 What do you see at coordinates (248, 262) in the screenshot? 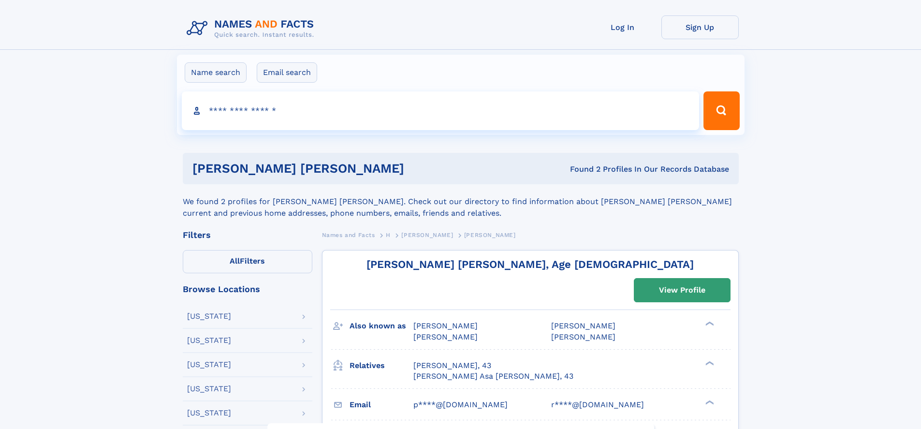
I see `label: Filters` at bounding box center [248, 262].